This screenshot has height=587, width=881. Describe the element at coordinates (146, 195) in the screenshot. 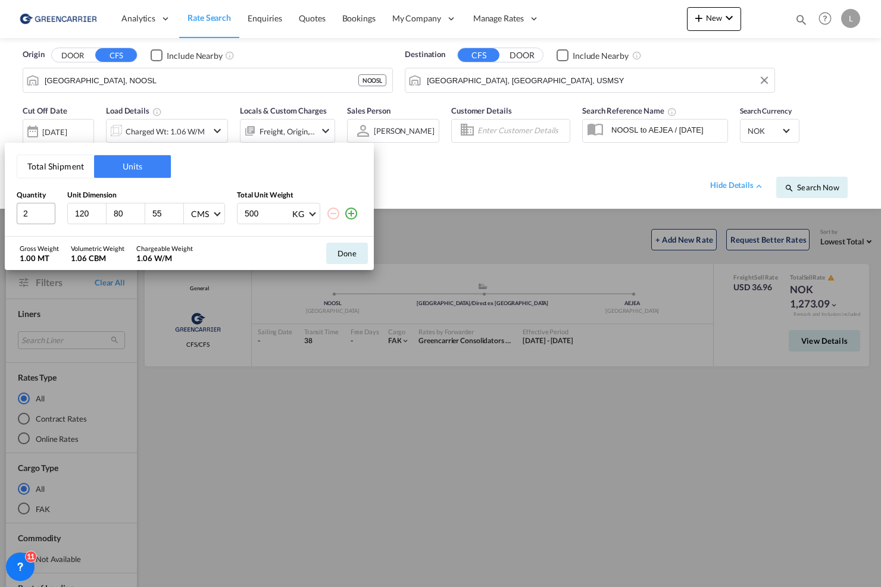

I see `div: Unit Dimension` at that location.